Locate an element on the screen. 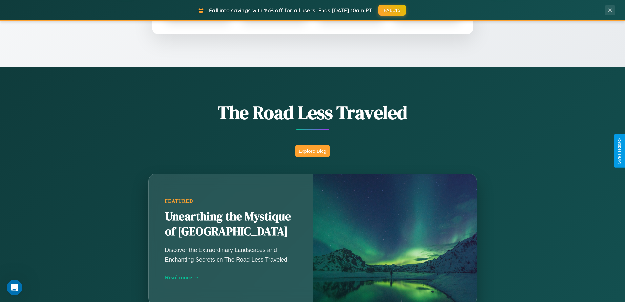 The height and width of the screenshot is (302, 625). button: FALL15 is located at coordinates (392, 10).